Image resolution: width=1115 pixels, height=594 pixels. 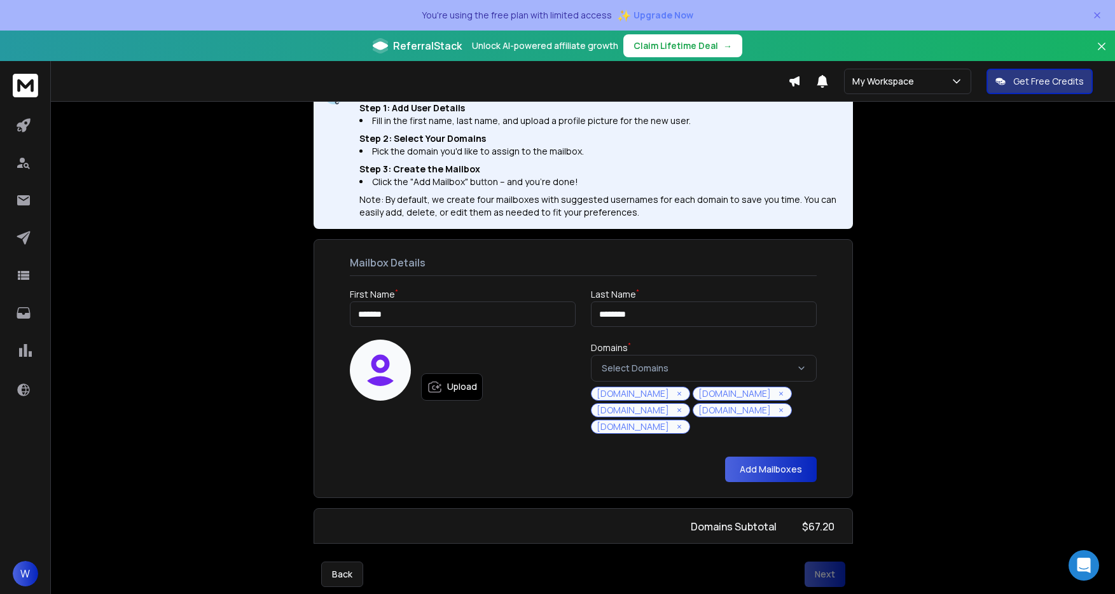 What do you see at coordinates (601, 121) in the screenshot?
I see `li: Fill in the first name, last name, and upload a profile picture for the new user.` at bounding box center [601, 121].